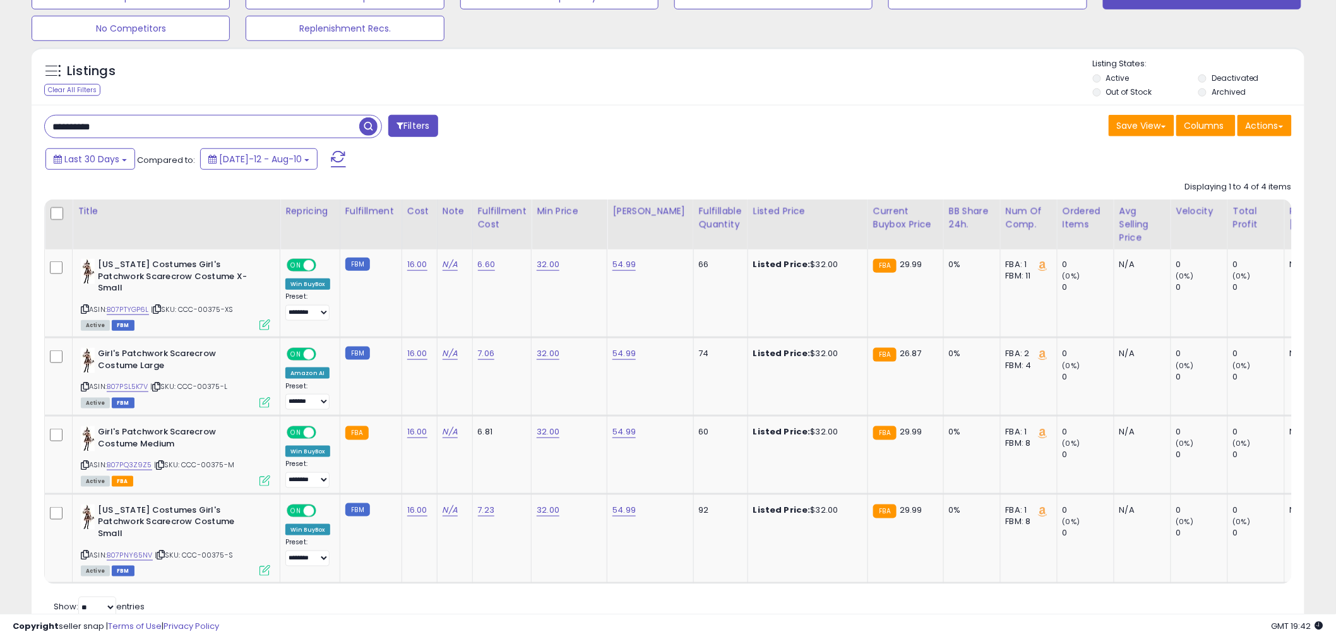  I want to click on span: | SKU: CCC-00375-S, so click(194, 555).